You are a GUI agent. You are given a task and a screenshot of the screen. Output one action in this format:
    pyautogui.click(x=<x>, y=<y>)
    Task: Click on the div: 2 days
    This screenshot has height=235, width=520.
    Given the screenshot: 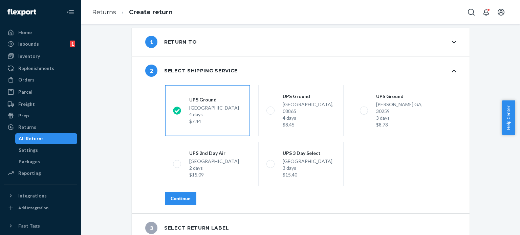 What is the action you would take?
    pyautogui.click(x=214, y=168)
    